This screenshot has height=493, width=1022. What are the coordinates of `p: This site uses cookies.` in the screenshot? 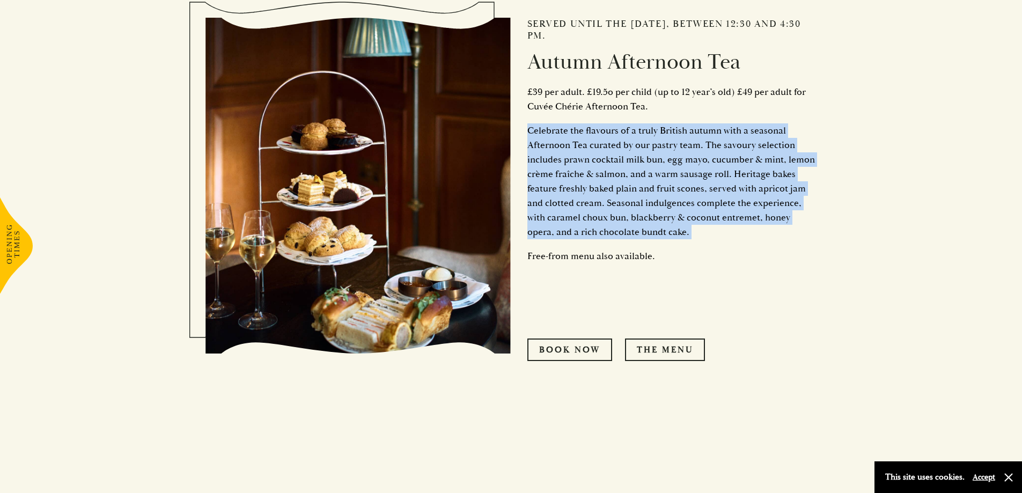 It's located at (925, 477).